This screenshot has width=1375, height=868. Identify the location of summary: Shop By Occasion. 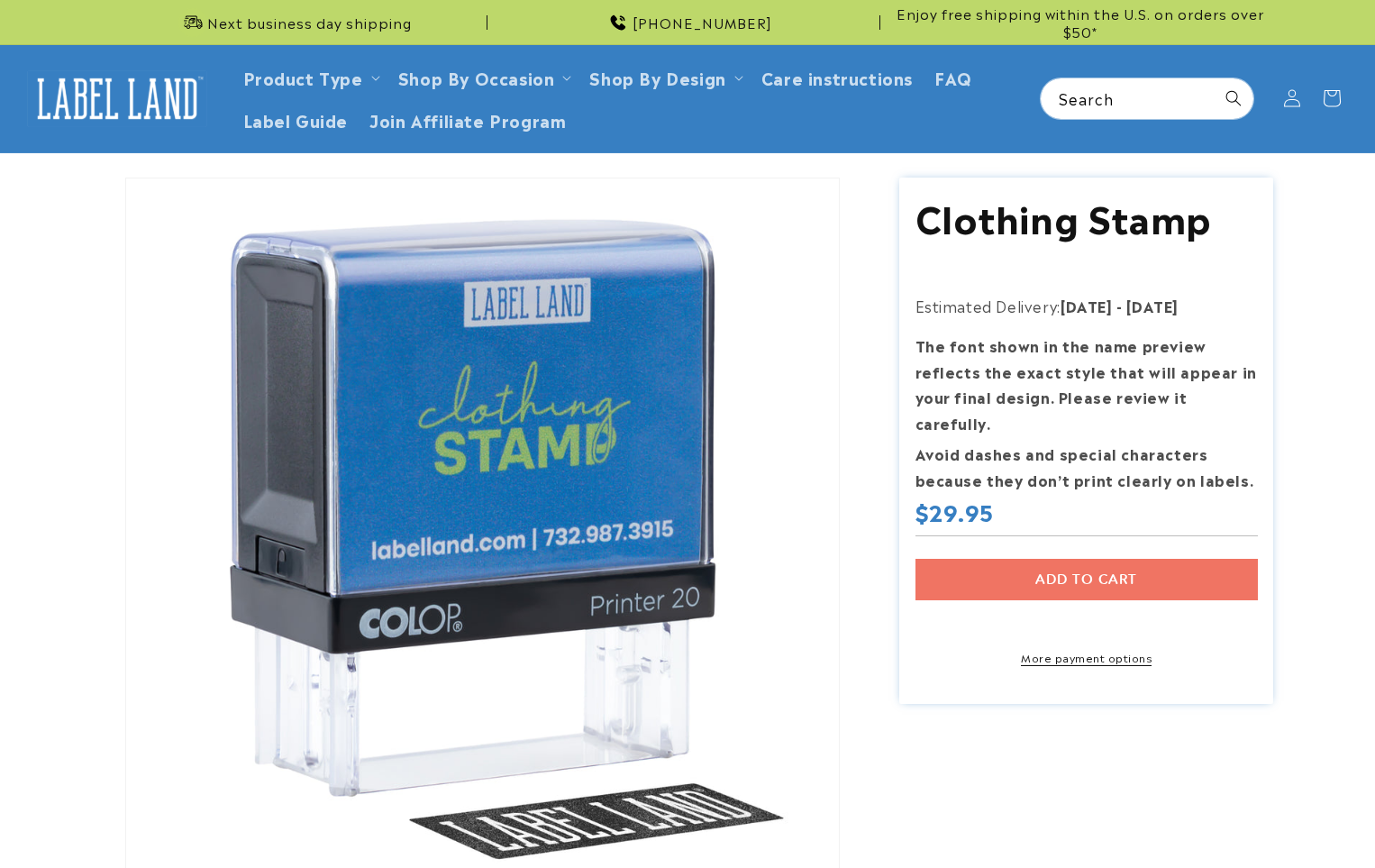
(483, 77).